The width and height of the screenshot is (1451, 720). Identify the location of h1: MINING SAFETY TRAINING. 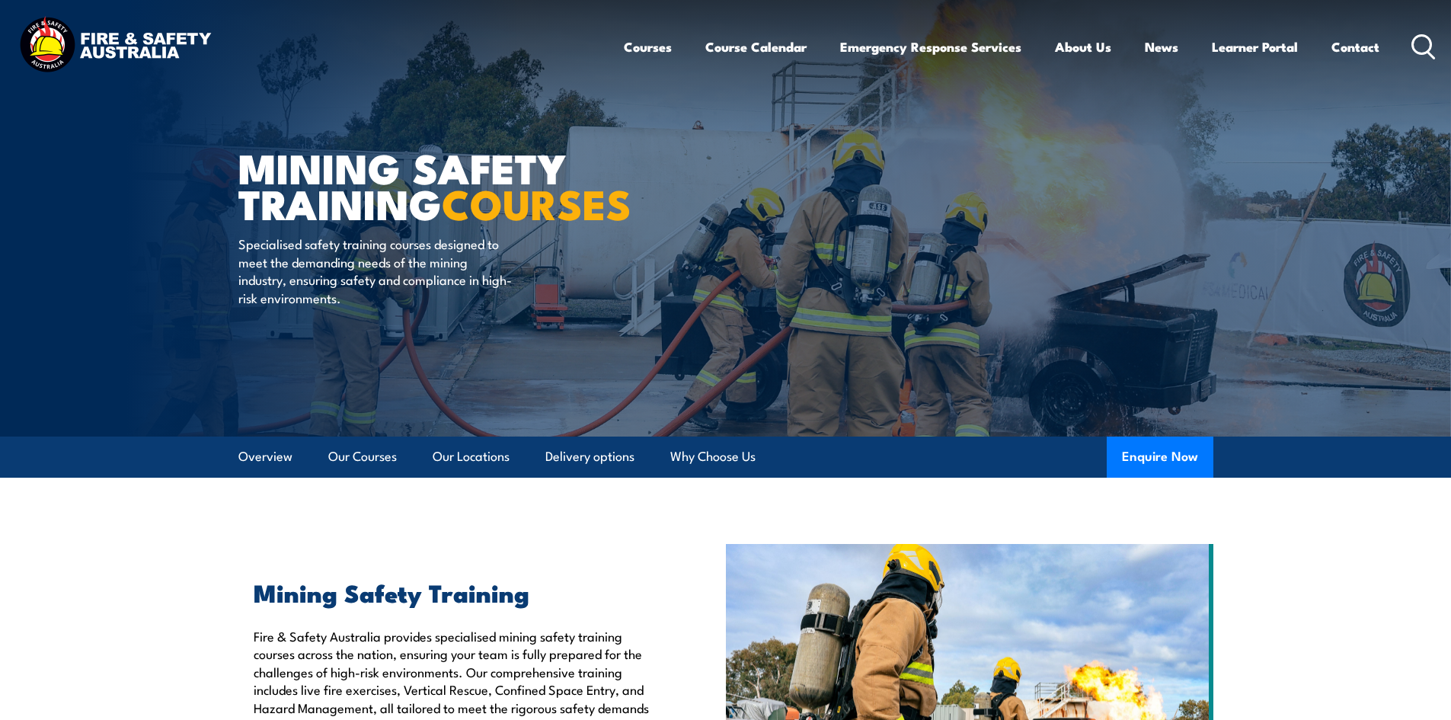
(427, 184).